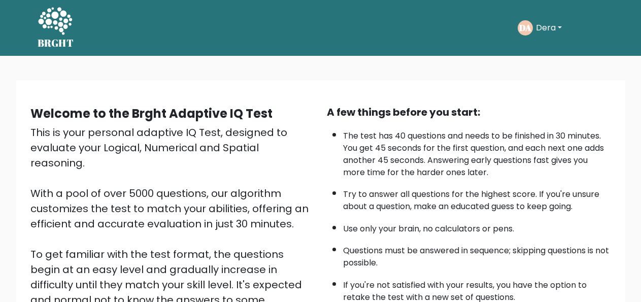 This screenshot has height=302, width=641. Describe the element at coordinates (56, 28) in the screenshot. I see `a: BRGHT` at that location.